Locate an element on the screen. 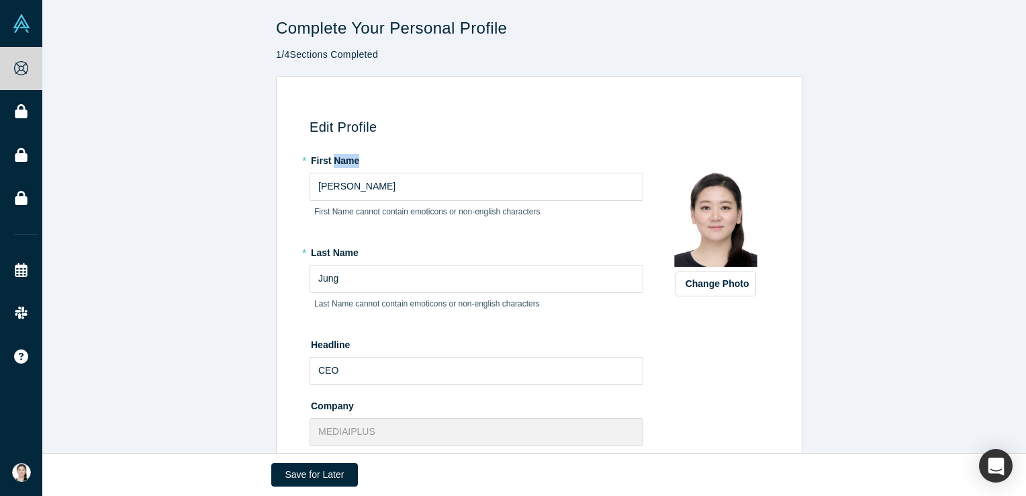 The width and height of the screenshot is (1026, 496). label: Headline is located at coordinates (476, 343).